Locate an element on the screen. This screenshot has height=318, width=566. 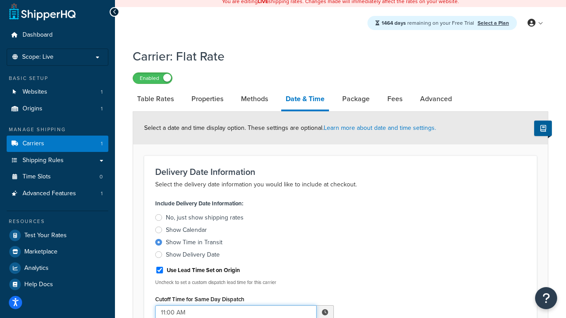
div: Show Time in Transit is located at coordinates (194, 243).